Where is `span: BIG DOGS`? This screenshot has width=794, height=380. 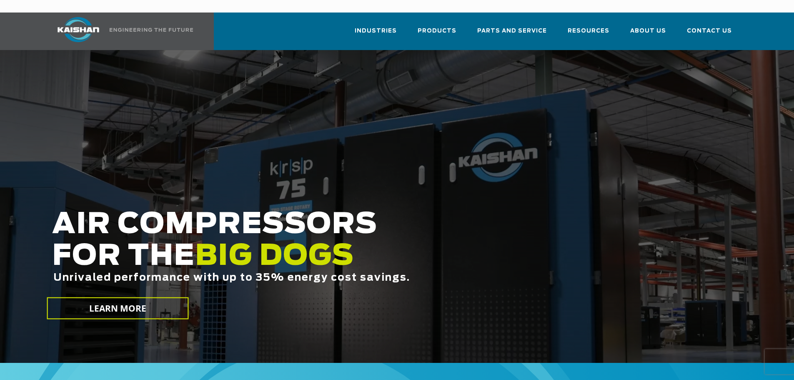
span: BIG DOGS is located at coordinates (275, 256).